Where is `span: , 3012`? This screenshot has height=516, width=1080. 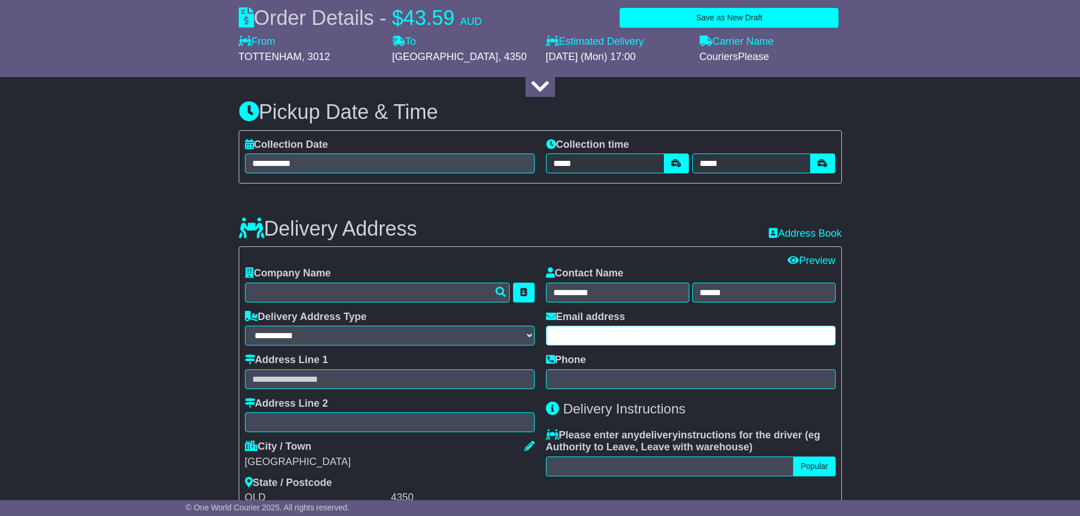
span: , 3012 is located at coordinates (316, 57).